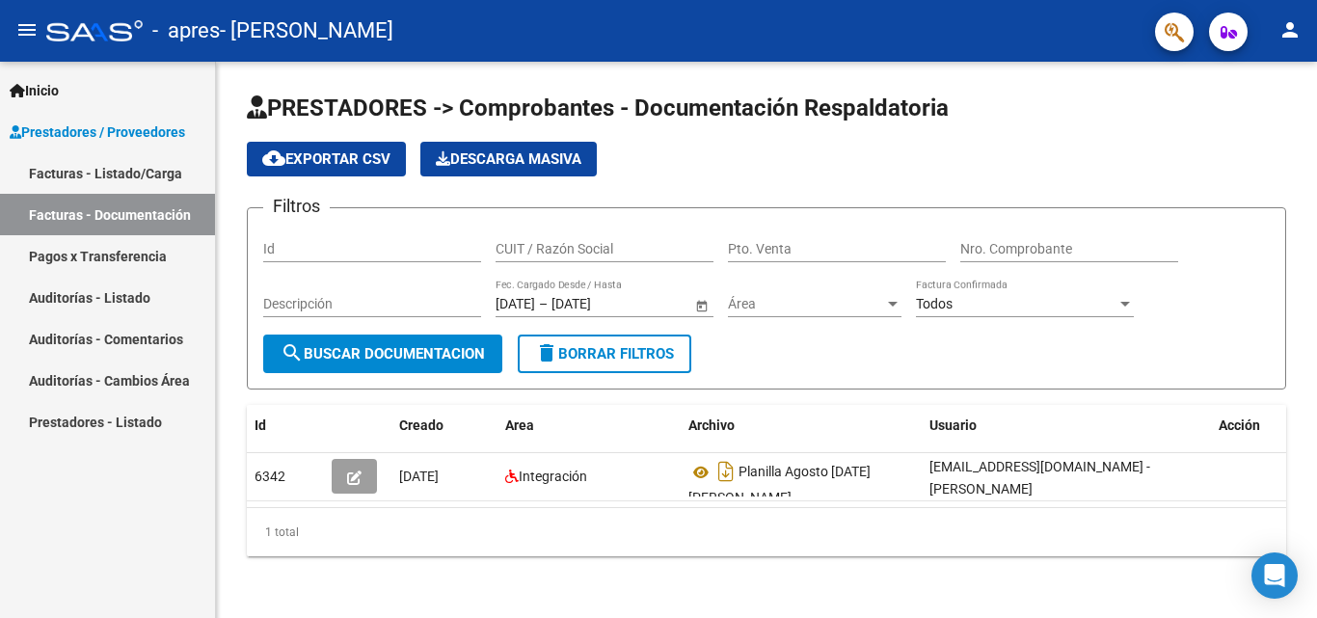  Describe the element at coordinates (766, 532) in the screenshot. I see `div: 1 total` at that location.